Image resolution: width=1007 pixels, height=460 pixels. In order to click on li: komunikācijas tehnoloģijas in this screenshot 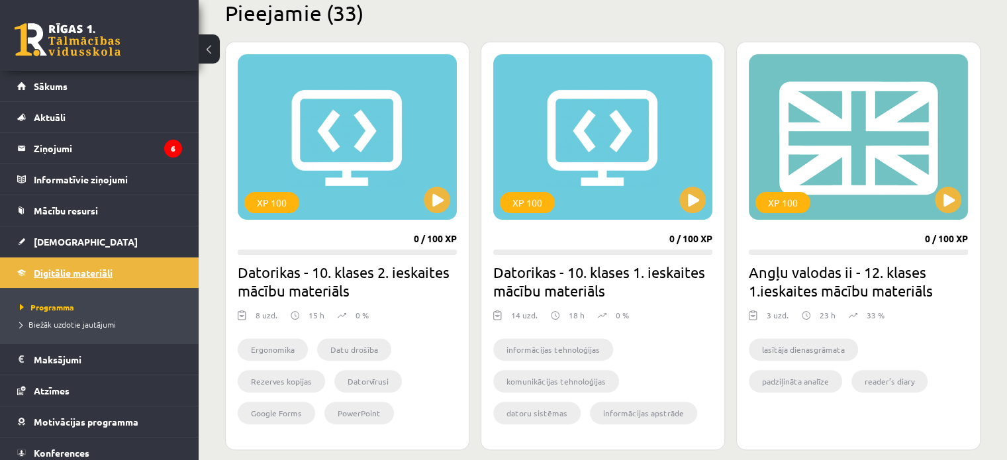, I will do `click(556, 381)`.